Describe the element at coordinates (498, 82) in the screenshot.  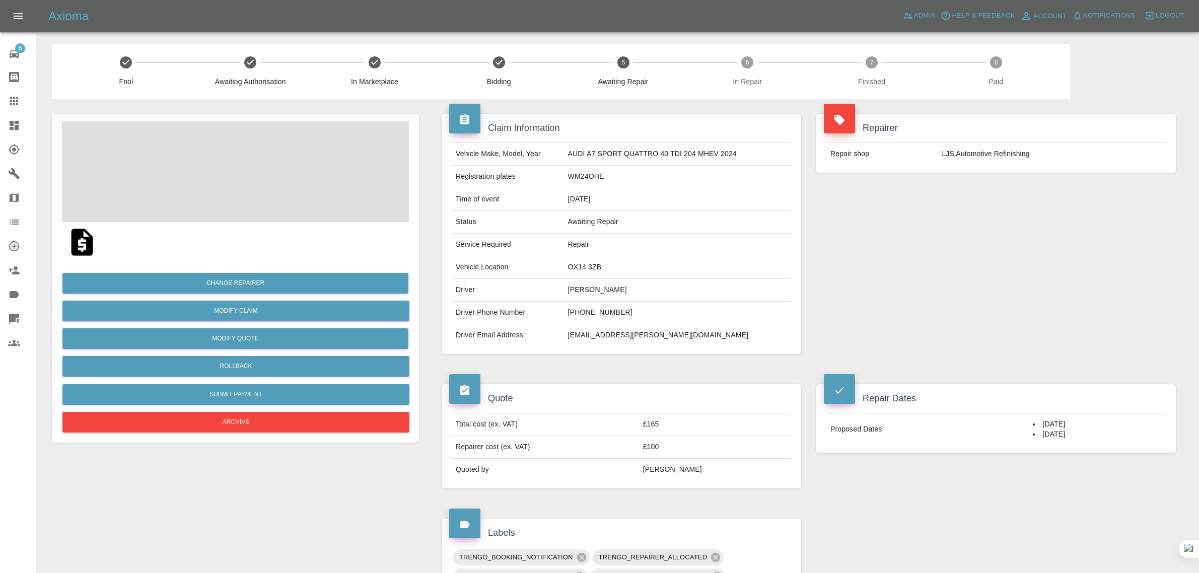
I see `span: Bidding` at that location.